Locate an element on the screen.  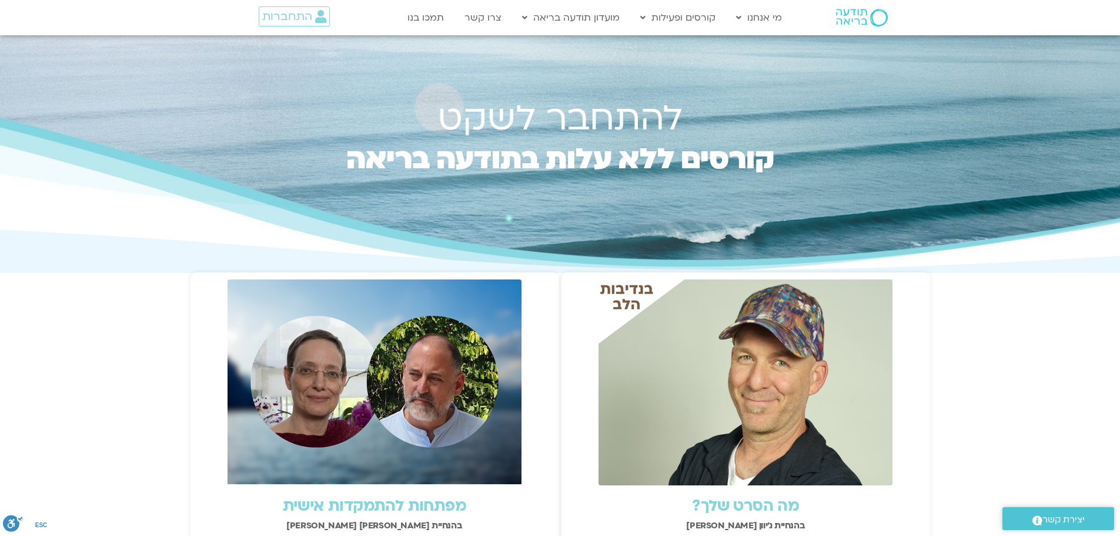
img: תודעה בריאה is located at coordinates (862, 18).